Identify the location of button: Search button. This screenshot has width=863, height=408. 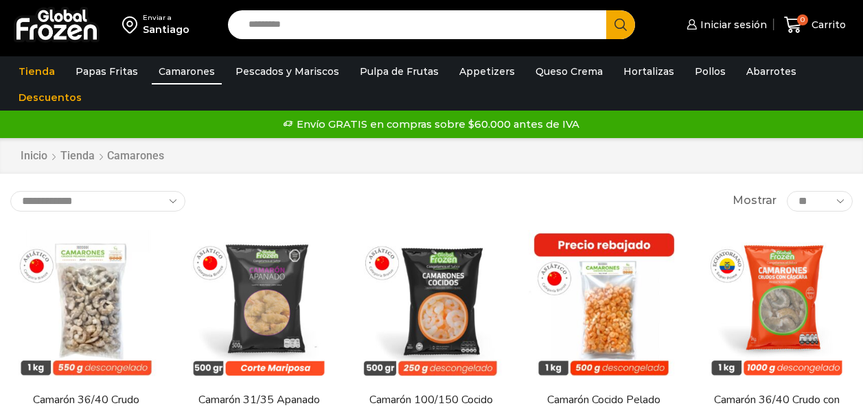
(621, 25).